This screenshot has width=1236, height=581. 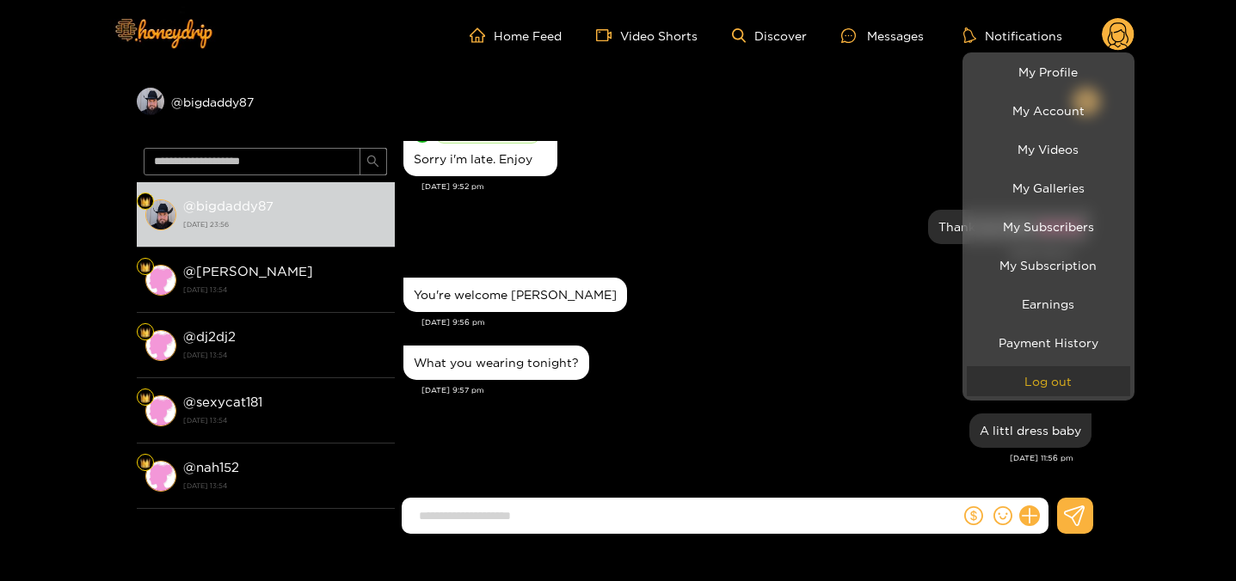 What do you see at coordinates (1048, 187) in the screenshot?
I see `a: My Galleries` at bounding box center [1048, 187].